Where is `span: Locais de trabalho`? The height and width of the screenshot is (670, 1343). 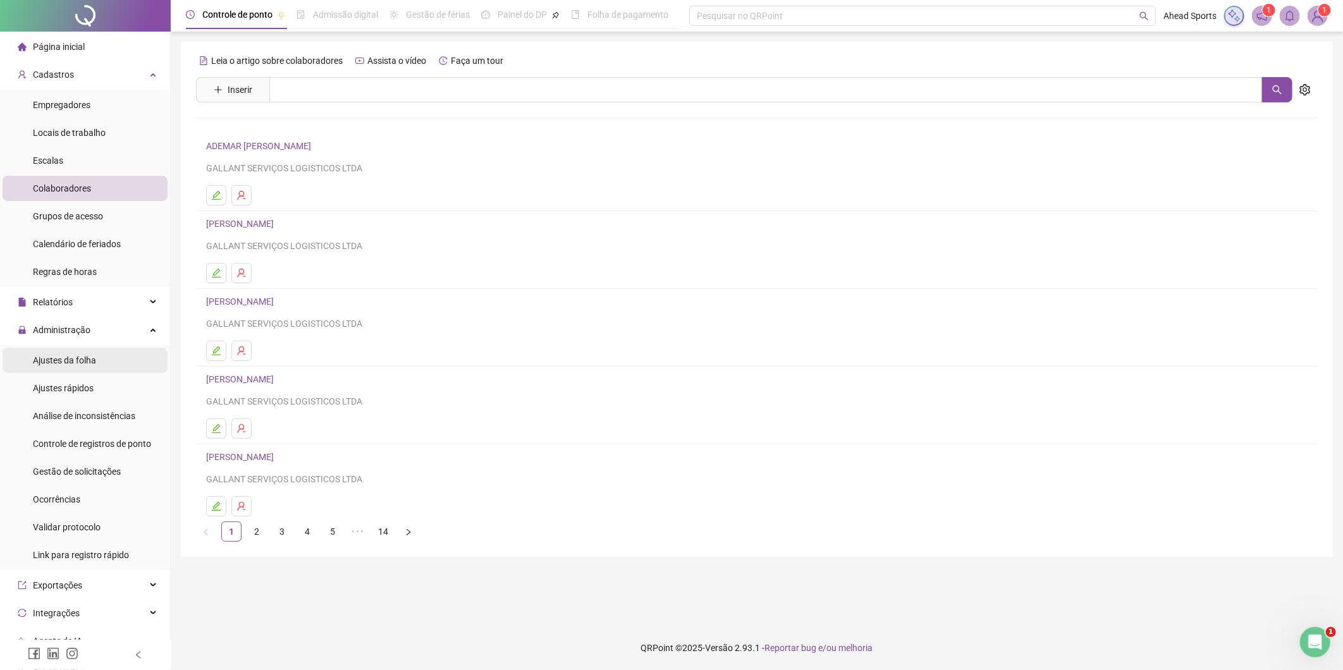 span: Locais de trabalho is located at coordinates (69, 133).